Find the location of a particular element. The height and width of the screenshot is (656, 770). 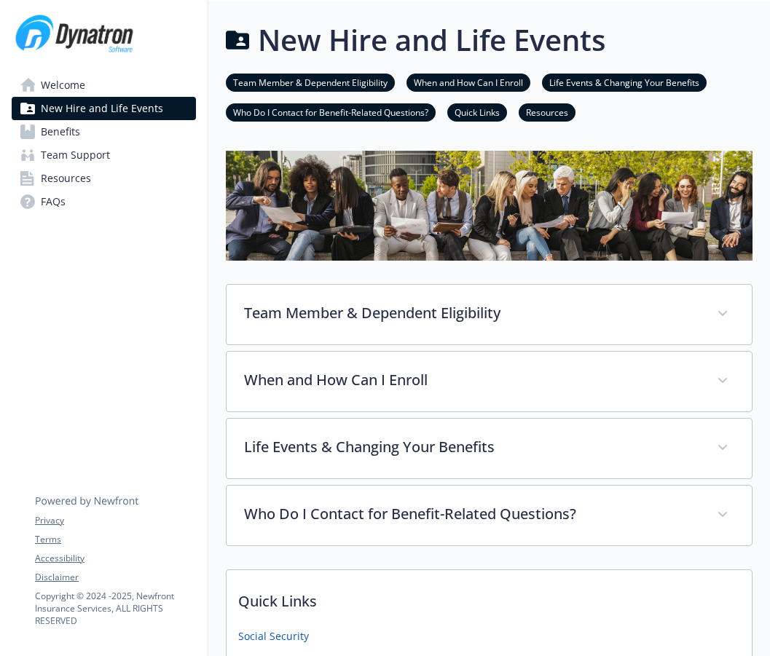

a: New Hire and Life Events is located at coordinates (103, 109).